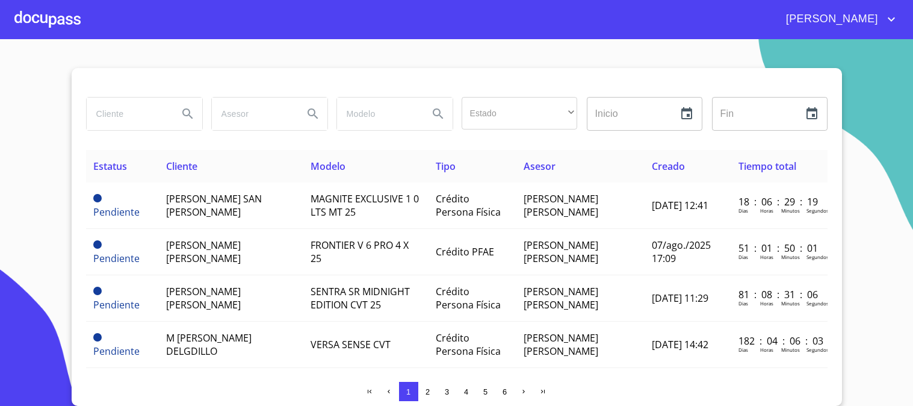  What do you see at coordinates (110, 166) in the screenshot?
I see `span: Estatus` at bounding box center [110, 166].